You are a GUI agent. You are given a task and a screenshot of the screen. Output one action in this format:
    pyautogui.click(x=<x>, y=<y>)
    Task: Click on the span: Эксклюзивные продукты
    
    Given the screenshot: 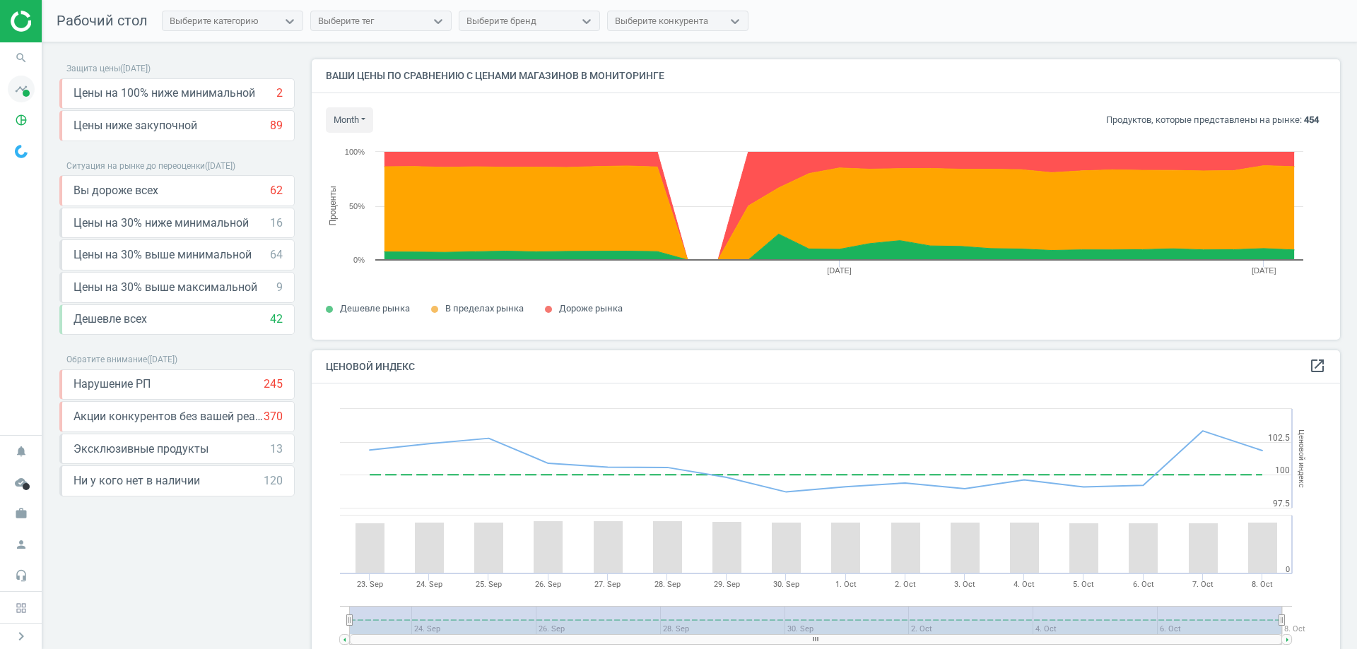 What is the action you would take?
    pyautogui.click(x=141, y=449)
    